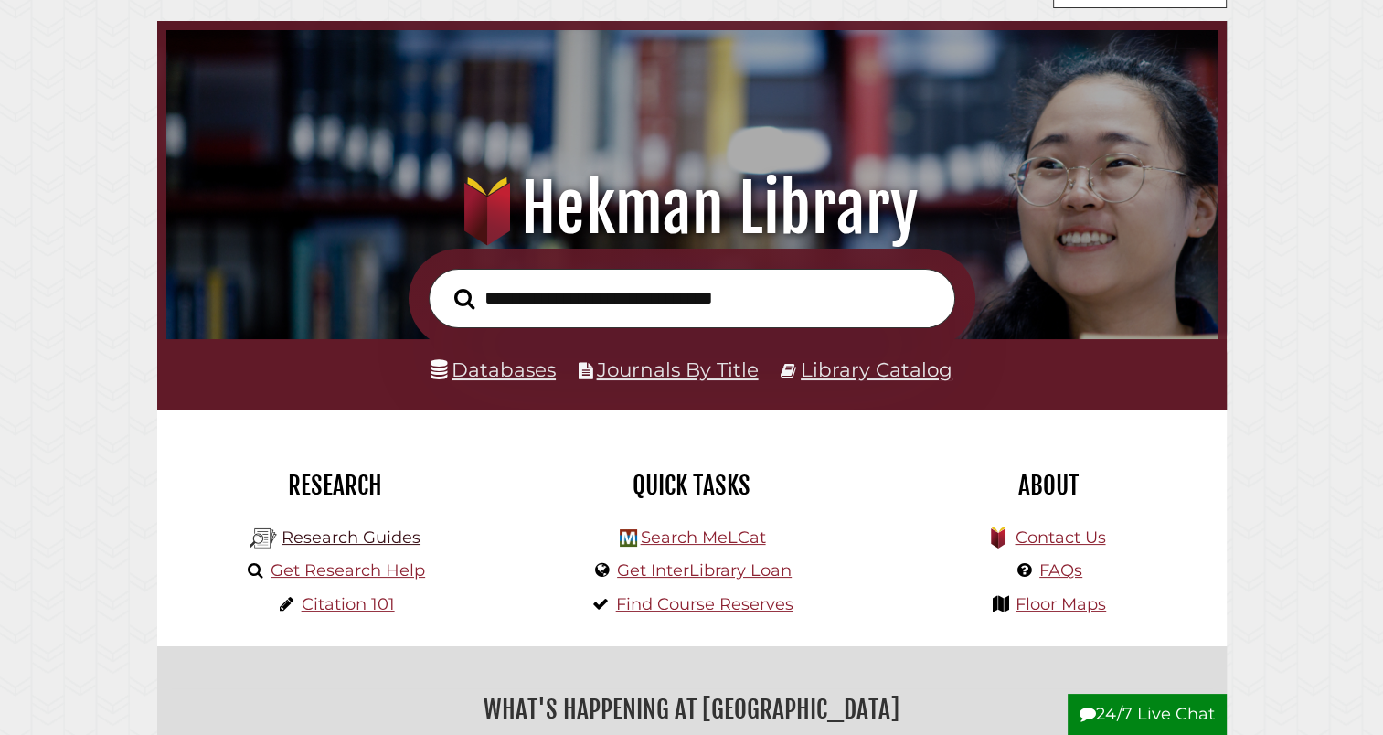 Image resolution: width=1383 pixels, height=735 pixels. What do you see at coordinates (692, 486) in the screenshot?
I see `h2: Quick Tasks` at bounding box center [692, 486].